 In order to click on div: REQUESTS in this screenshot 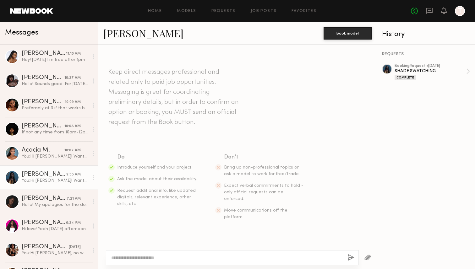, I will do `click(426, 54)`.